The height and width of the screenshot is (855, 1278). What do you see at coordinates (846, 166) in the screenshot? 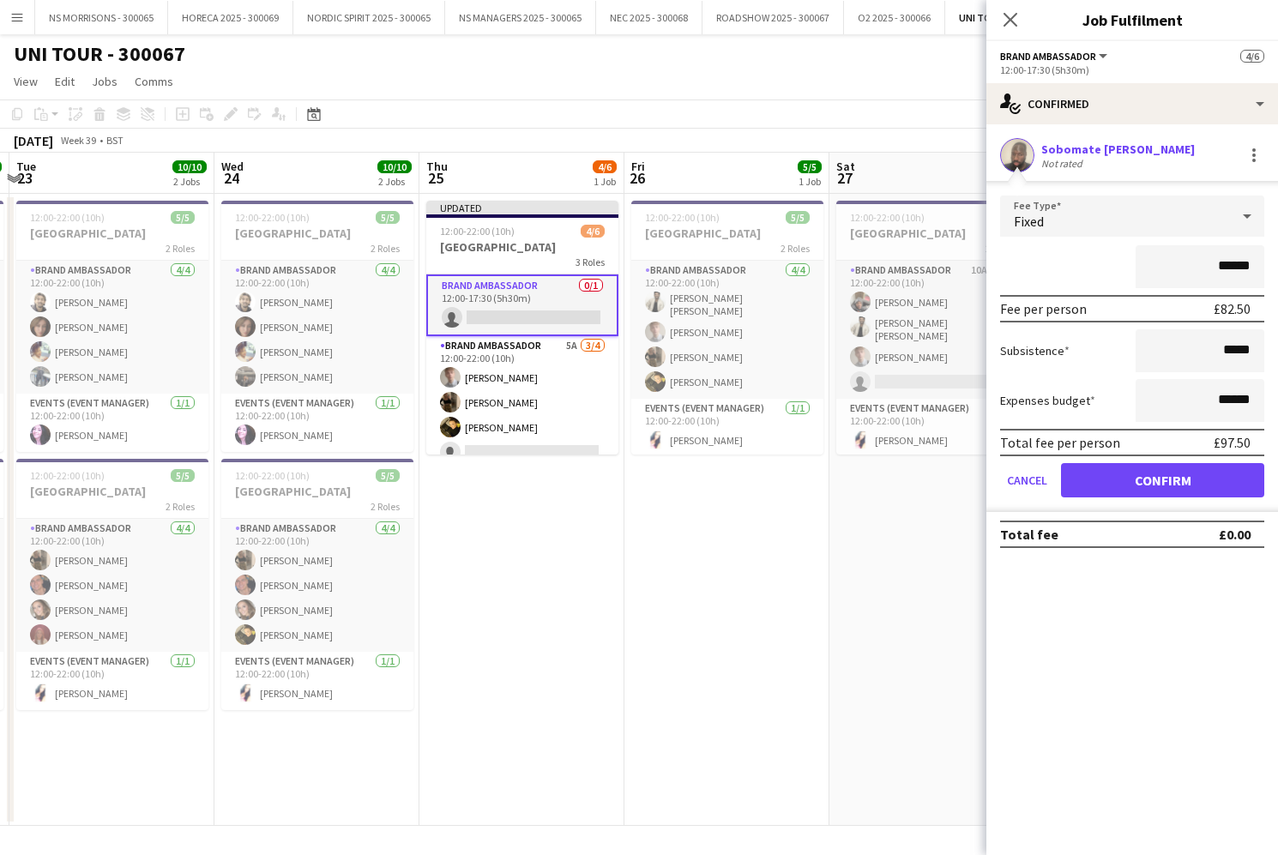
I see `span: Sat` at bounding box center [846, 166].